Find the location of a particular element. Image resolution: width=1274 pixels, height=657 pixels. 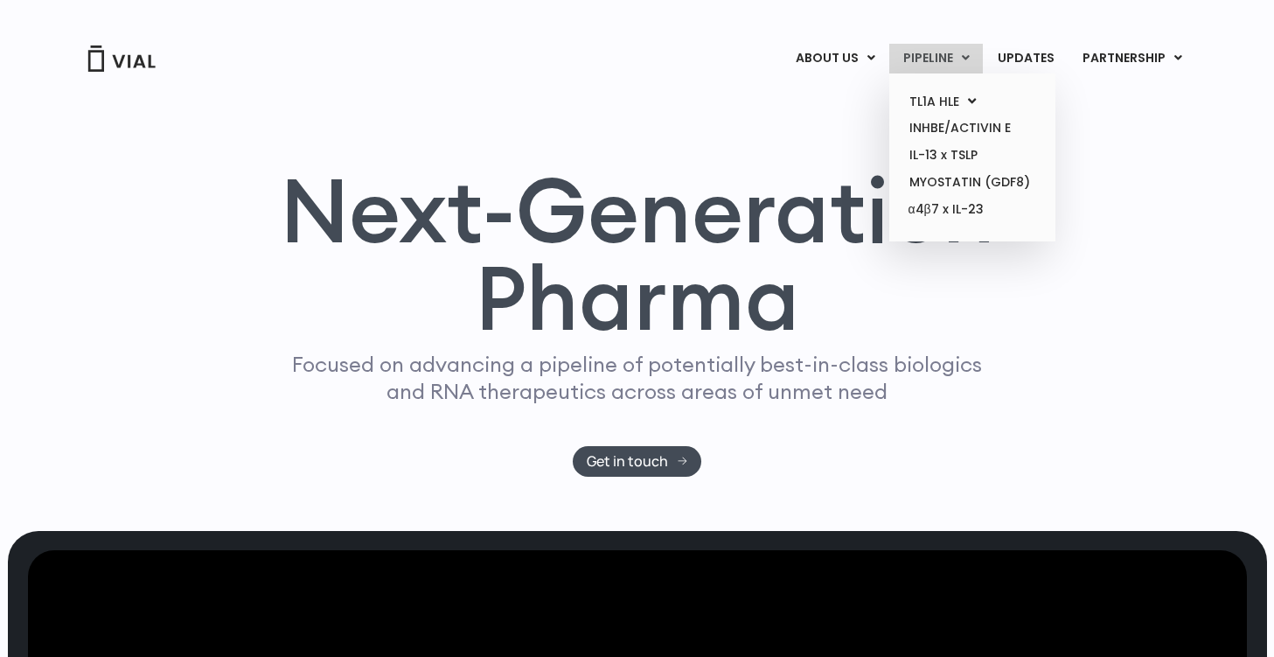

img: Vial Logo is located at coordinates (122, 59).